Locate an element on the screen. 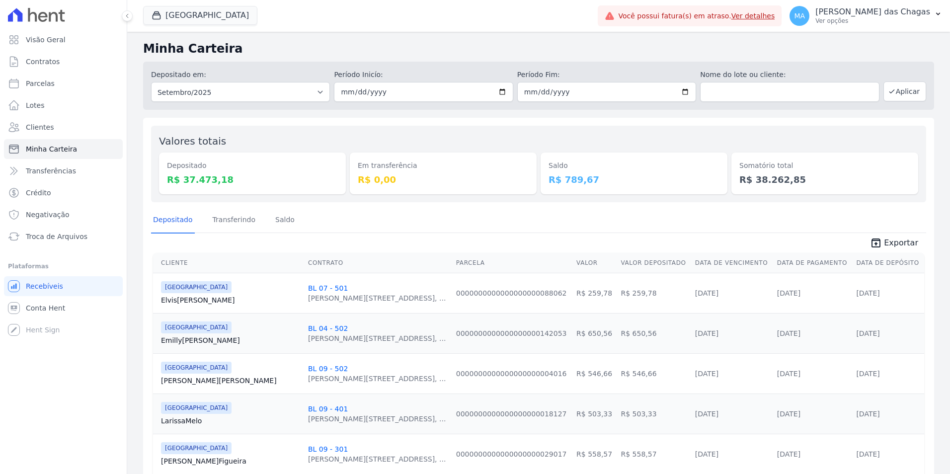 This screenshot has width=950, height=474. span: Contratos is located at coordinates (43, 62).